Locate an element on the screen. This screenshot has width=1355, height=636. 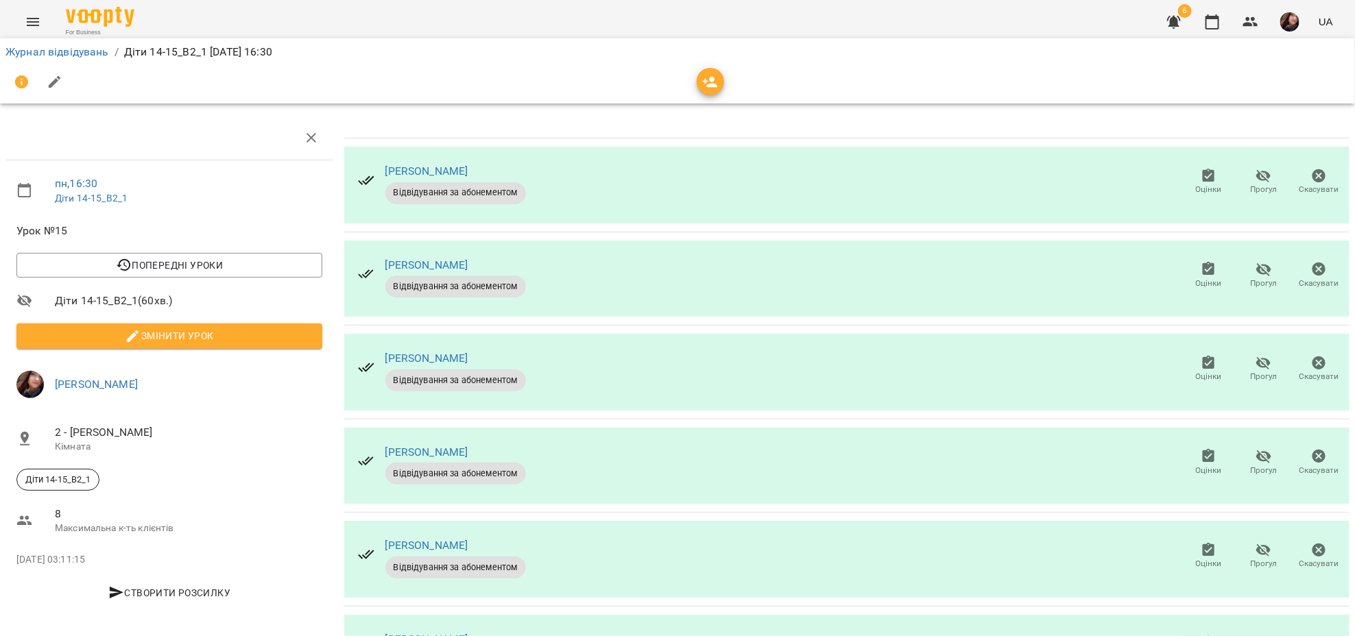
span: UA is located at coordinates (1325, 21).